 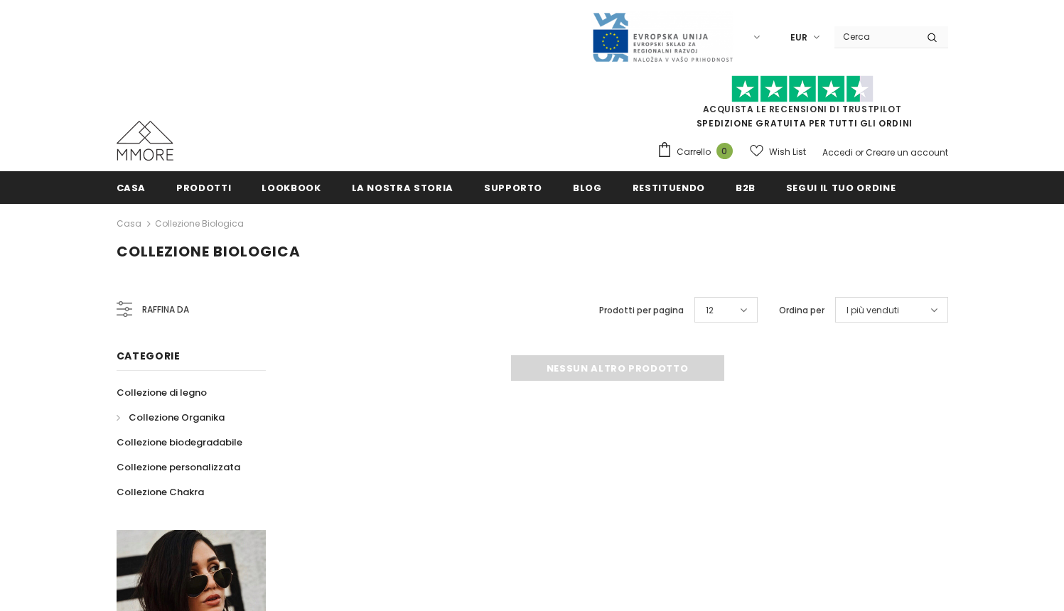 I want to click on span: SPEDIZIONE GRATUITA PER TUTTI GLI ORDINI, so click(x=802, y=105).